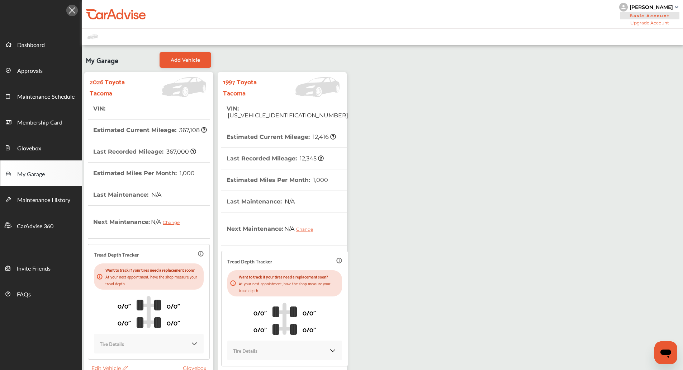 The image size is (683, 370). What do you see at coordinates (44, 200) in the screenshot?
I see `span: Maintenance History` at bounding box center [44, 200].